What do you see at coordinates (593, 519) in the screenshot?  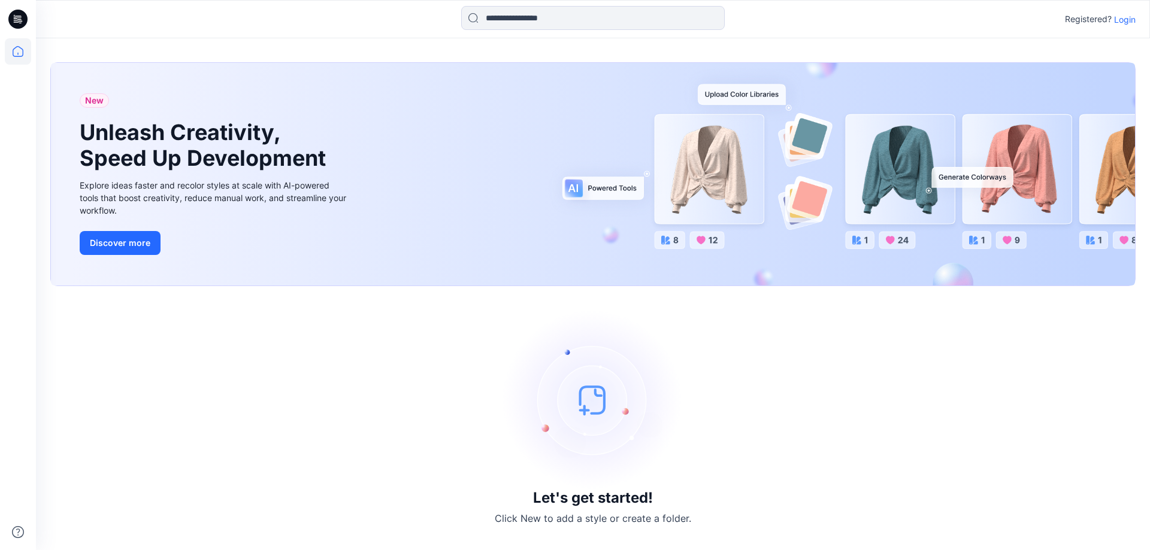 I see `p: Click New to add a style or create a folder.` at bounding box center [593, 519].